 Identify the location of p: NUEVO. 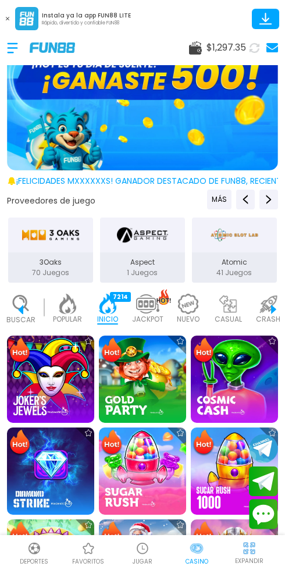
(188, 319).